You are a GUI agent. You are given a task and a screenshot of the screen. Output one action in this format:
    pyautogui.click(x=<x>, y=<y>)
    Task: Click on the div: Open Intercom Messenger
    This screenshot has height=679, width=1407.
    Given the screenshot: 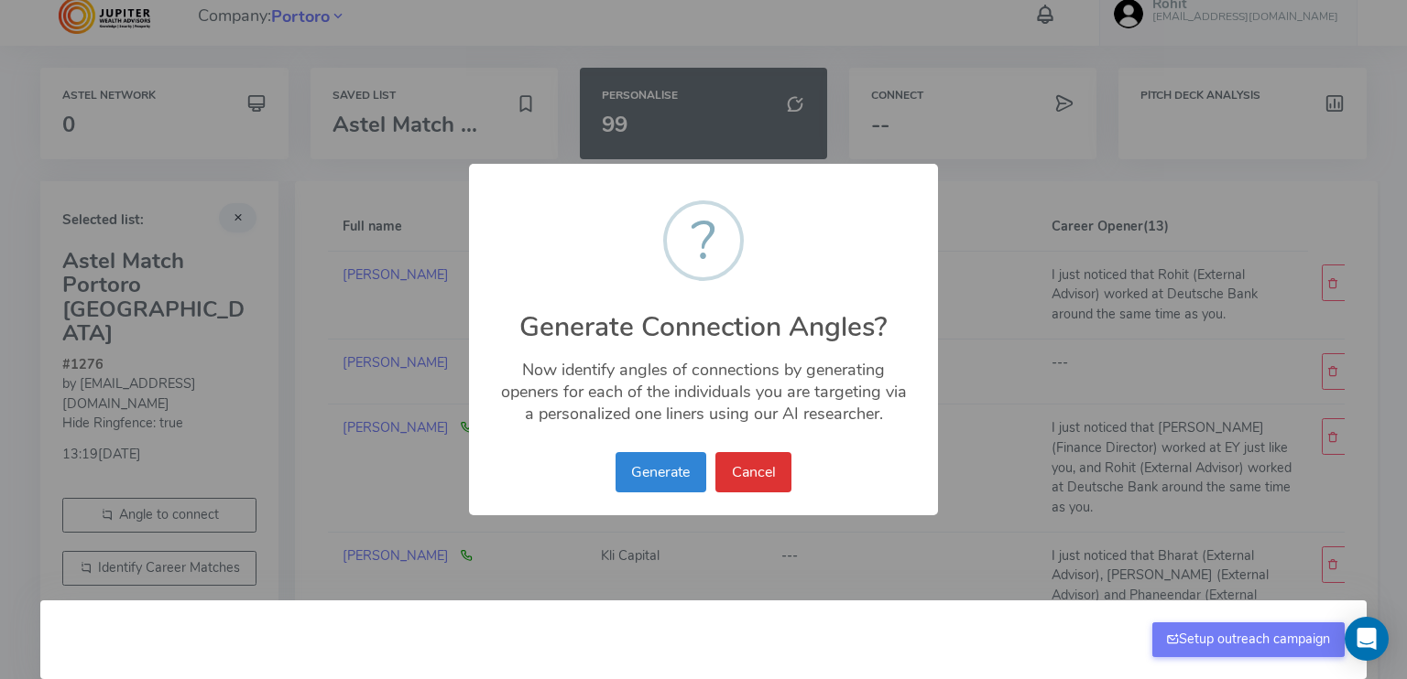 What is the action you would take?
    pyautogui.click(x=1366, y=639)
    